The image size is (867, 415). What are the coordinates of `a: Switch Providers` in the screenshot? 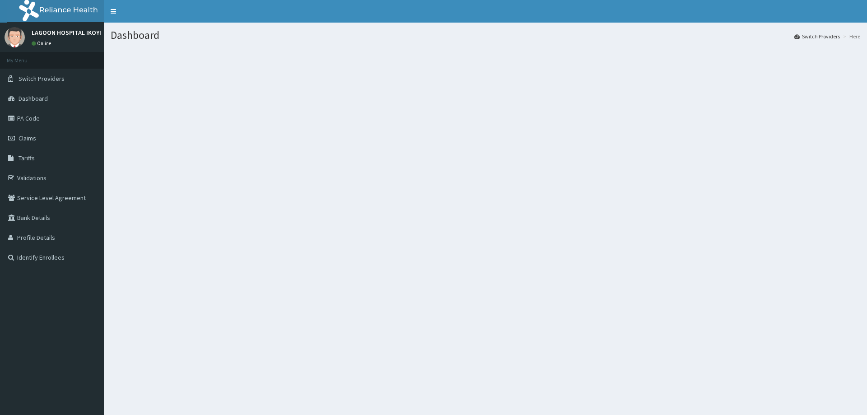 It's located at (817, 36).